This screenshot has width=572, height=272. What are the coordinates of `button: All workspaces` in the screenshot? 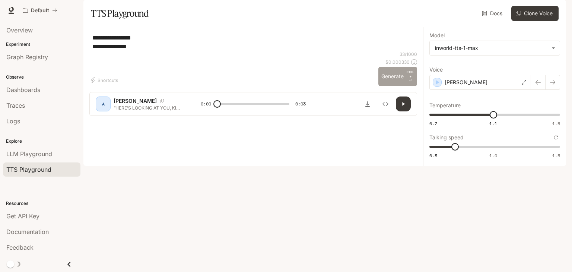 It's located at (40, 10).